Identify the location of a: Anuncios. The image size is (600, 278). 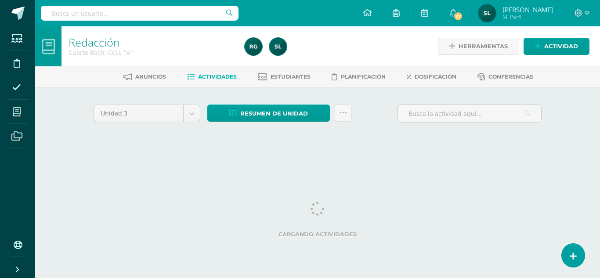
(145, 77).